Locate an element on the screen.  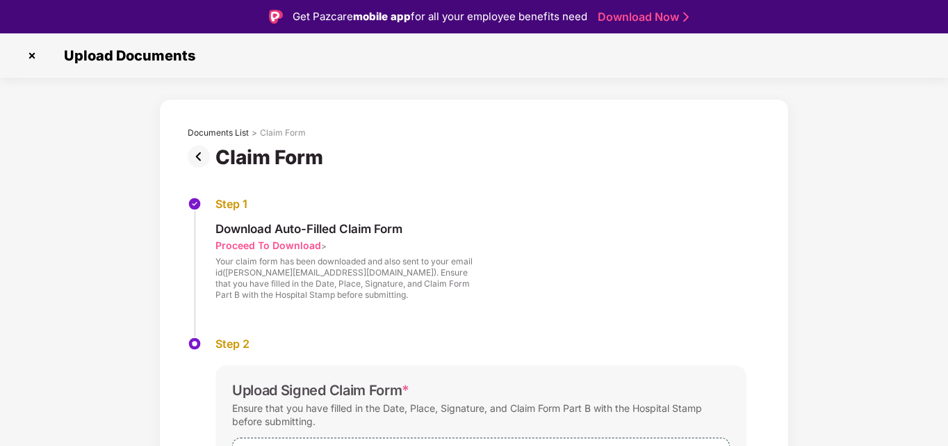
span: Upload Documents is located at coordinates (126, 56).